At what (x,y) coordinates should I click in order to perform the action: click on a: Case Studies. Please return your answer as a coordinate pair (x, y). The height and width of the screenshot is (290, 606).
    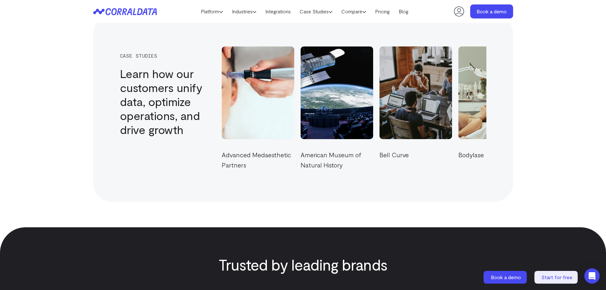
    Looking at the image, I should click on (316, 11).